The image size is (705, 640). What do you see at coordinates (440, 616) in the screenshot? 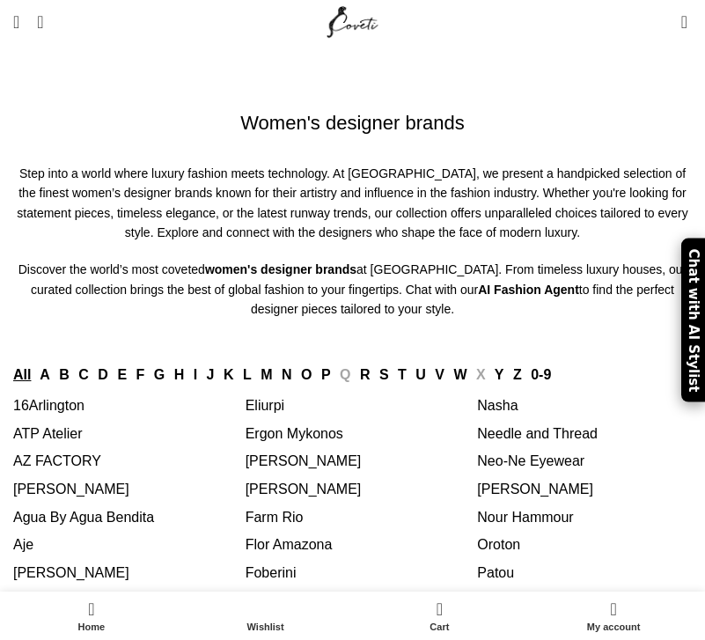
I see `div: My cart` at bounding box center [440, 616].